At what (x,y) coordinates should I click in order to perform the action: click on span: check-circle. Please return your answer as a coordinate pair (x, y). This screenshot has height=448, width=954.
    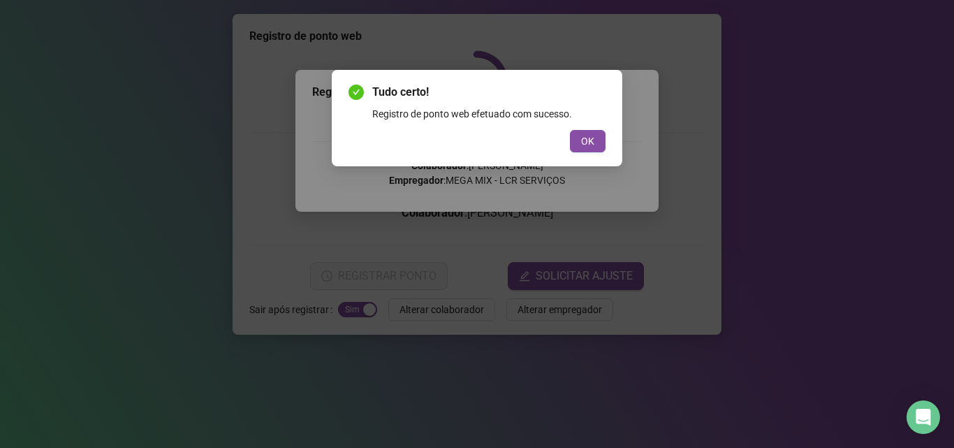
    Looking at the image, I should click on (356, 92).